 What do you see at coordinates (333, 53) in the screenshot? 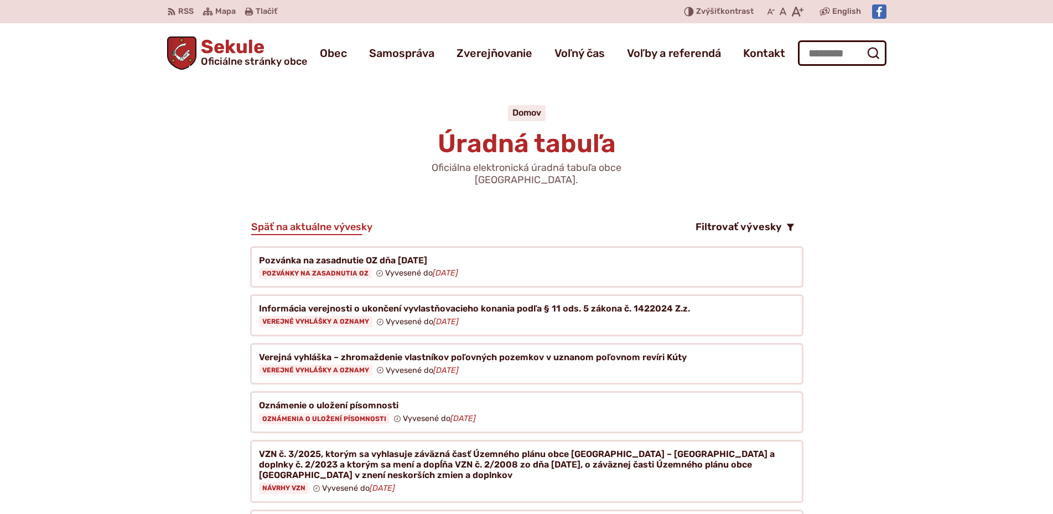
I see `span: Obec` at bounding box center [333, 53].